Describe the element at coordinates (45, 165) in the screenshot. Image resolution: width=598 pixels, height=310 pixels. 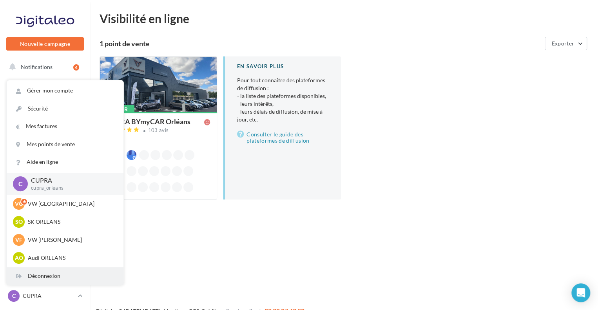
I see `a: Contacts` at that location.